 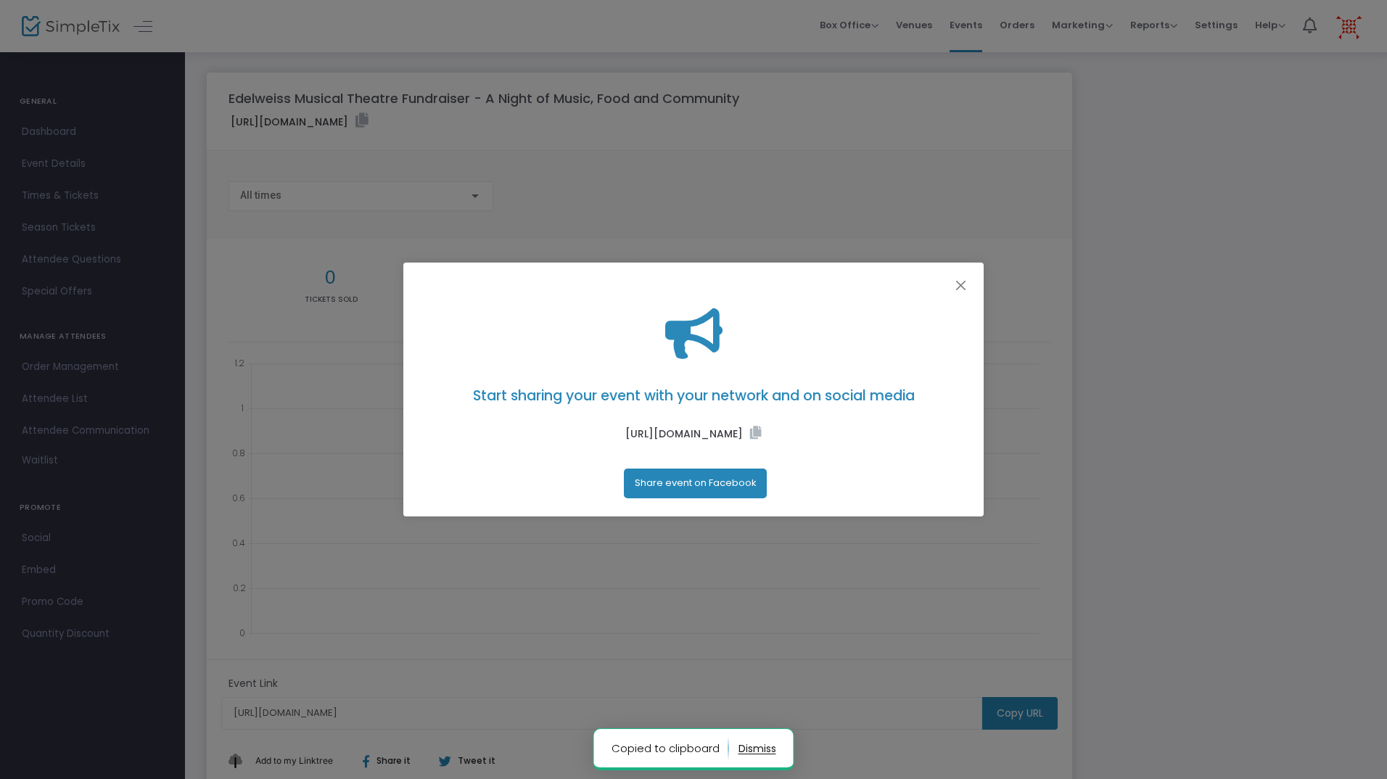 What do you see at coordinates (670, 749) in the screenshot?
I see `p: Copied to clipboard` at bounding box center [670, 749].